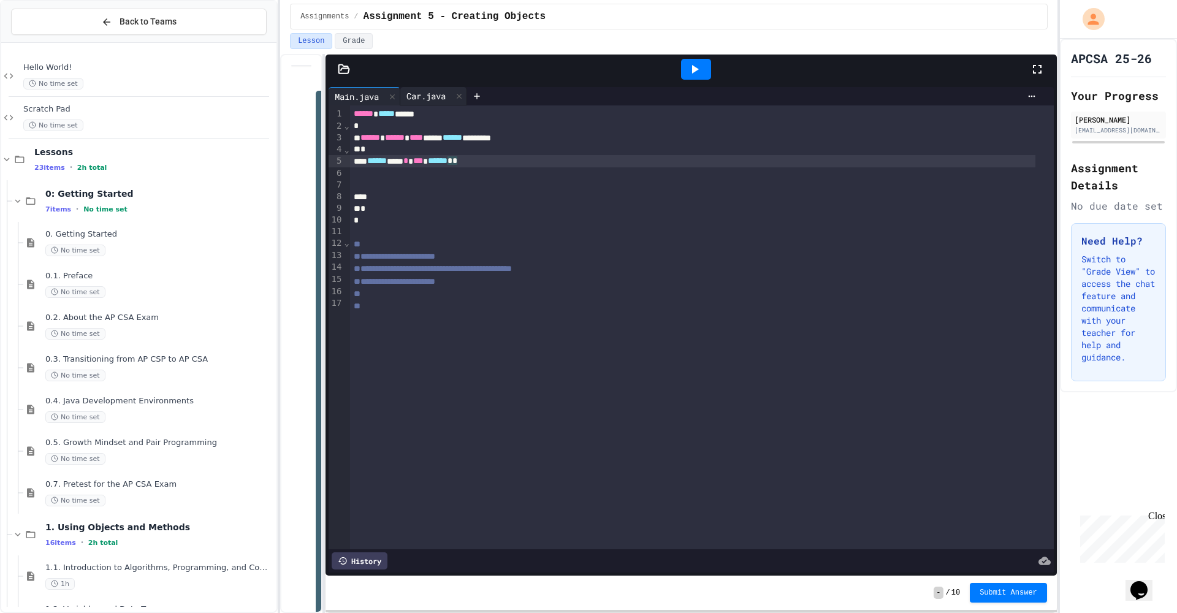 This screenshot has width=1177, height=613. What do you see at coordinates (336, 256) in the screenshot?
I see `div: 13` at bounding box center [336, 256].